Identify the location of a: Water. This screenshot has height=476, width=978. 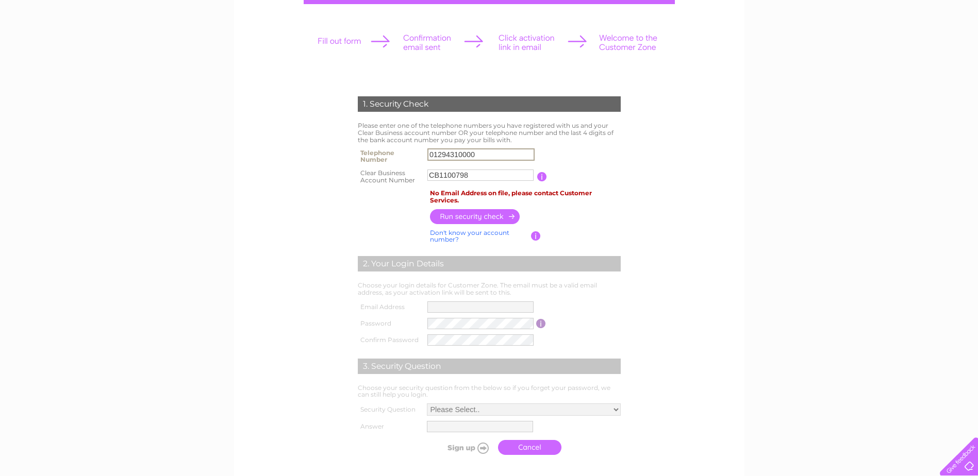
(843, 47).